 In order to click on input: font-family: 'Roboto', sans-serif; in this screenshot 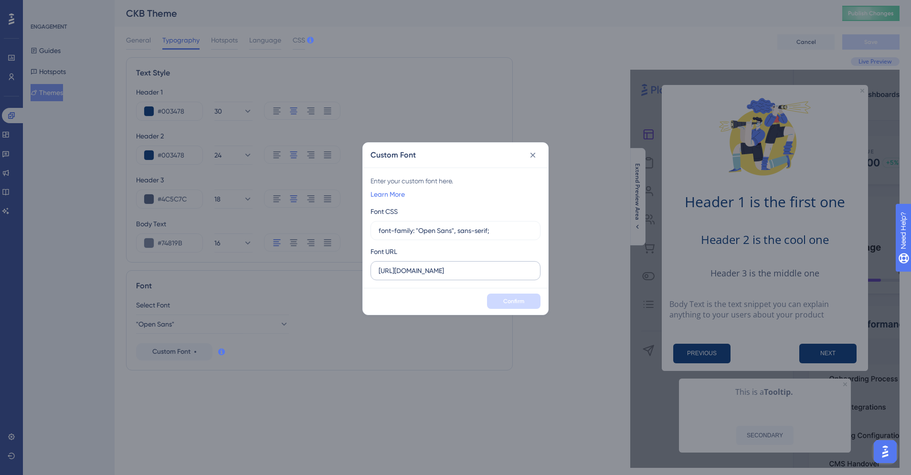, I will do `click(456, 231)`.